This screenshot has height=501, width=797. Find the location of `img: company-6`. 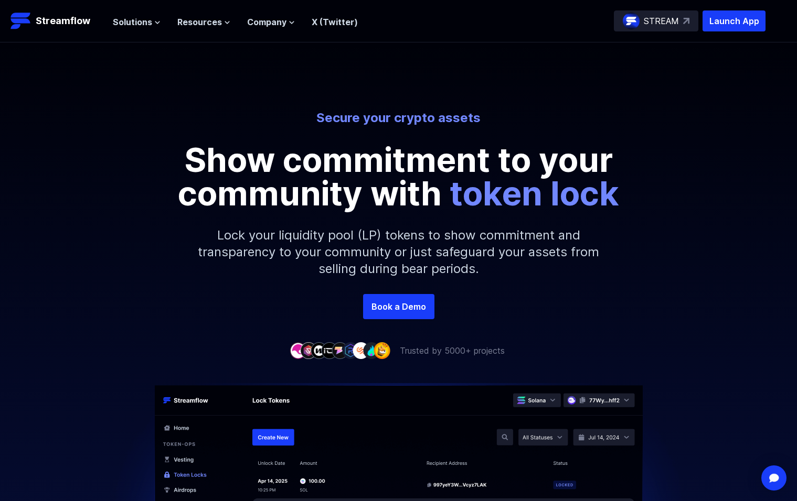

img: company-6 is located at coordinates (350, 350).